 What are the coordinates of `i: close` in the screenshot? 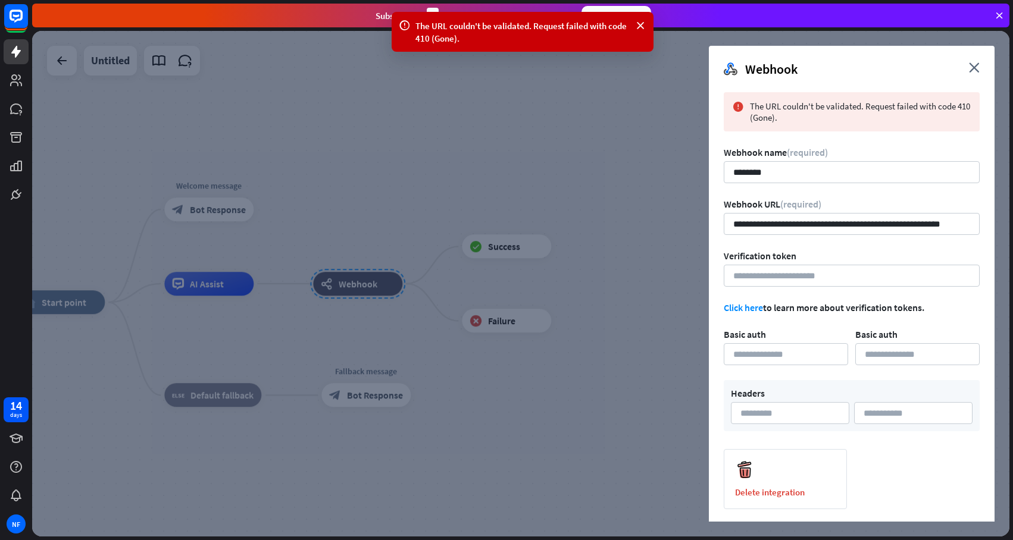 It's located at (974, 67).